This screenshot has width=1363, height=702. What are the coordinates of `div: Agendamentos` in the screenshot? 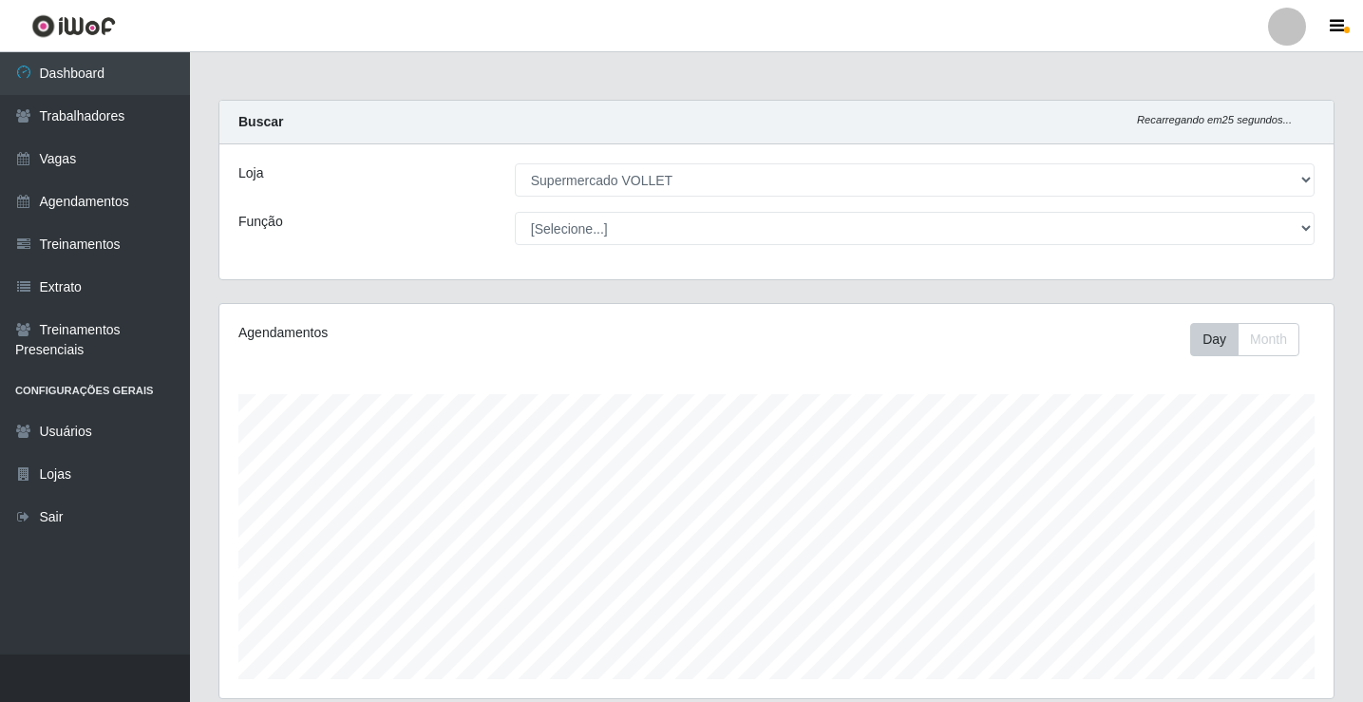 It's located at (454, 332).